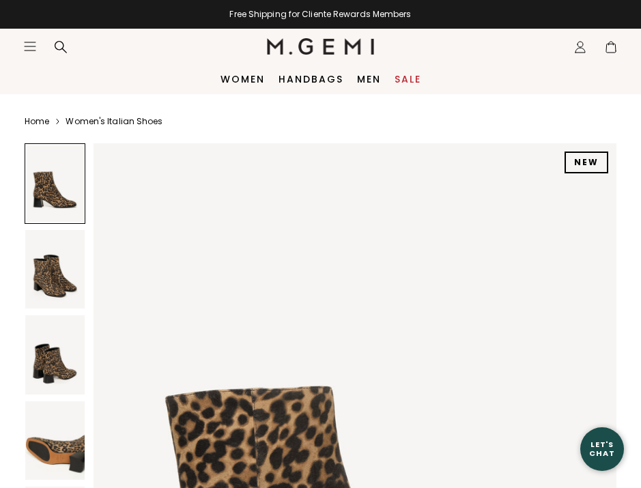  I want to click on div: NEW, so click(586, 162).